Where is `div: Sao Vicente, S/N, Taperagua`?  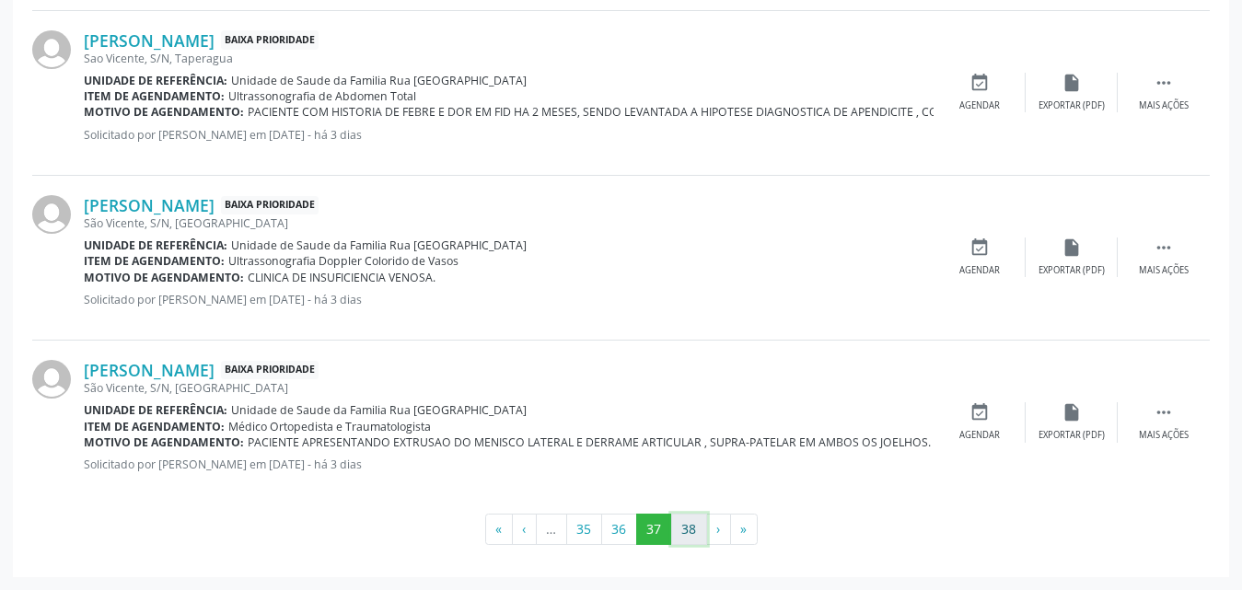
div: Sao Vicente, S/N, Taperagua is located at coordinates (508, 58).